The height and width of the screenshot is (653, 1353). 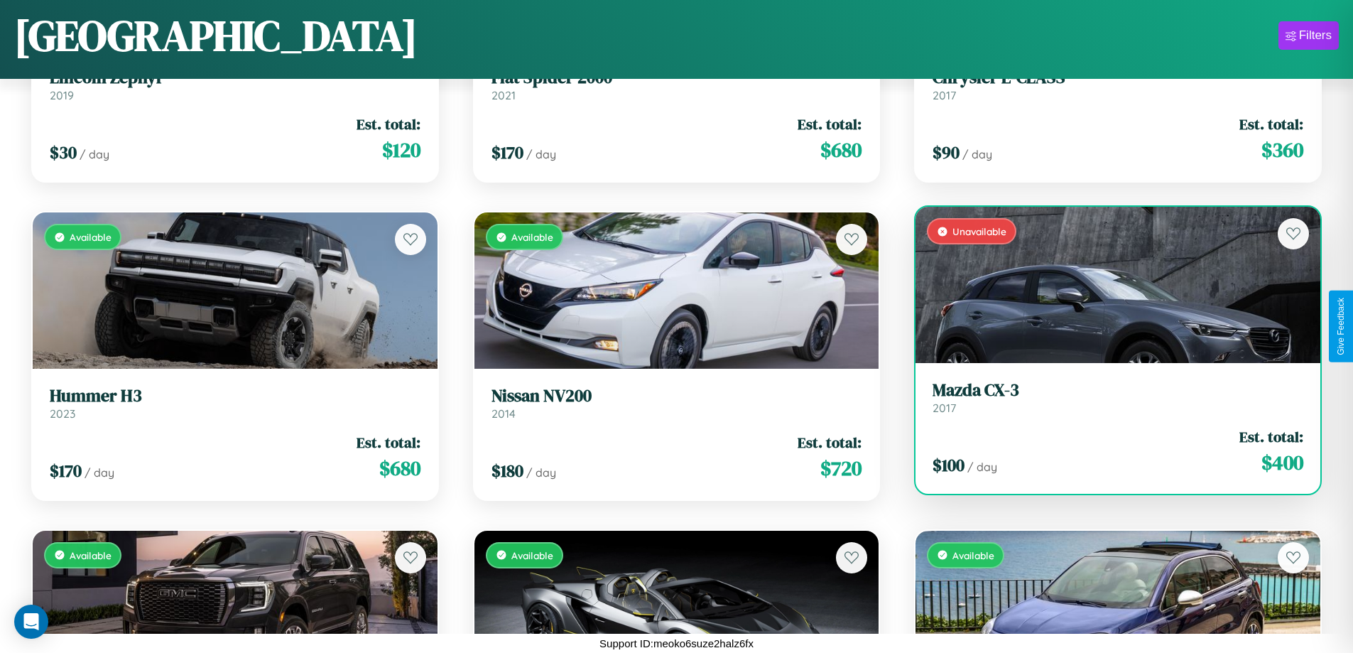 What do you see at coordinates (948, 465) in the screenshot?
I see `span: $ 100` at bounding box center [948, 465].